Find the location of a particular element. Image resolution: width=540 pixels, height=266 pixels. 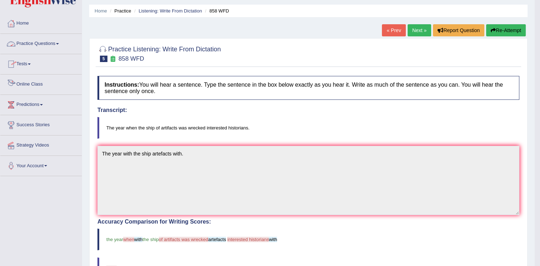

a: Predictions is located at coordinates (41, 104).